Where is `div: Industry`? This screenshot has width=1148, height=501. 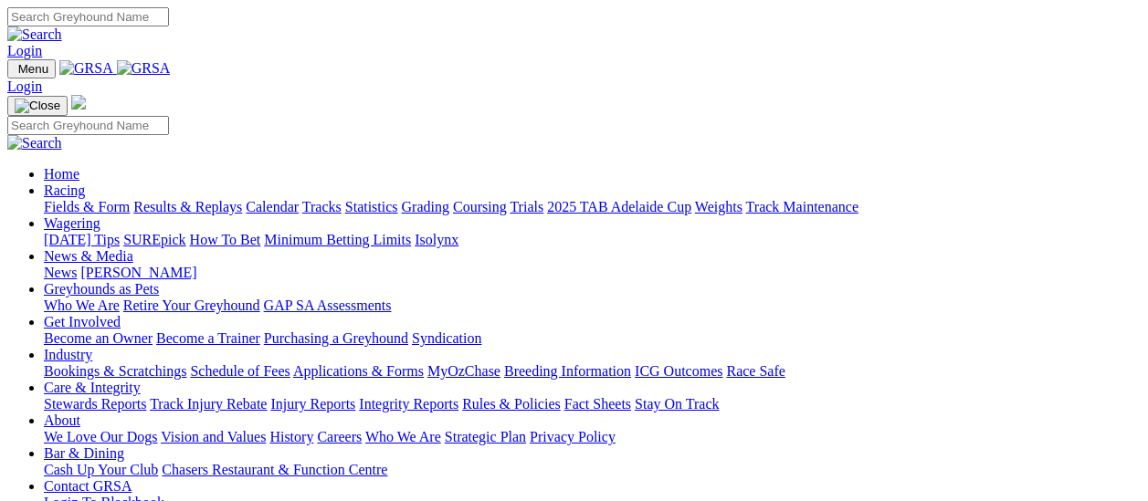 div: Industry is located at coordinates (592, 372).